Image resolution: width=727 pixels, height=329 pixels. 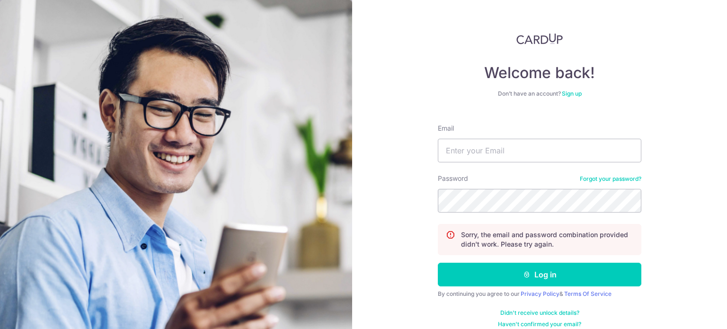 What do you see at coordinates (540, 294) in the screenshot?
I see `a: Privacy Policy` at bounding box center [540, 294].